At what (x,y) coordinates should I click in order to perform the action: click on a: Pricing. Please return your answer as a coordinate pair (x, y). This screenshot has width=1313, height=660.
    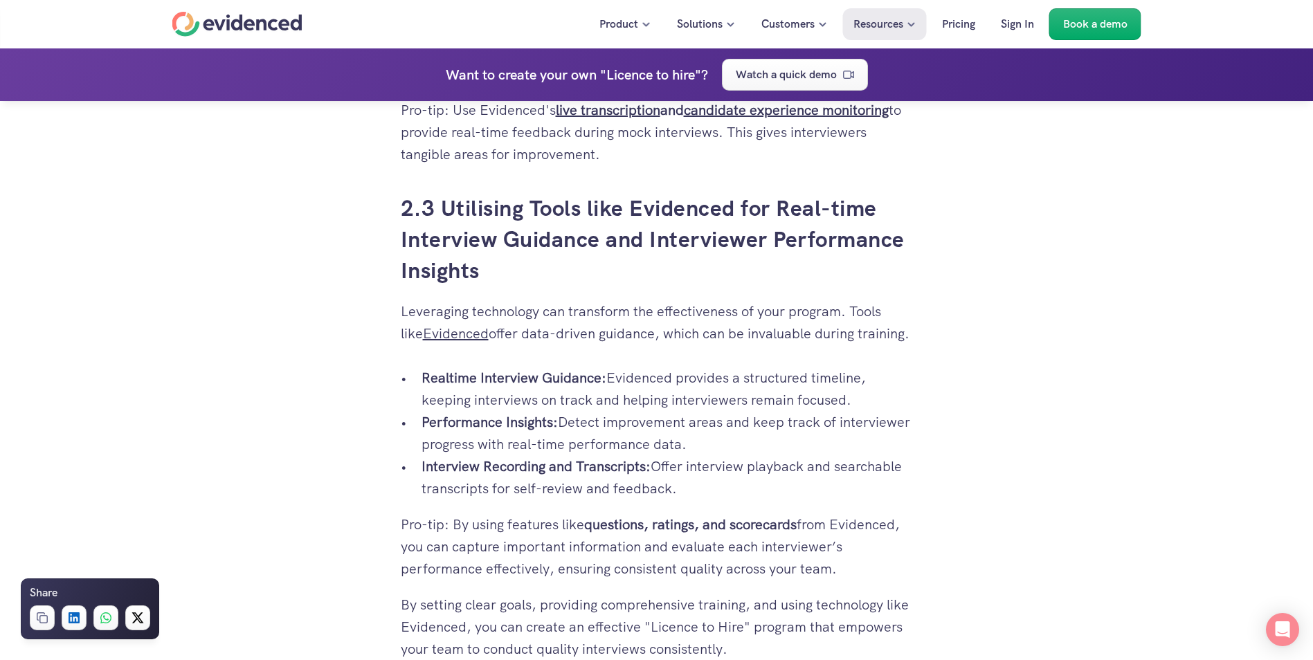
    Looking at the image, I should click on (959, 24).